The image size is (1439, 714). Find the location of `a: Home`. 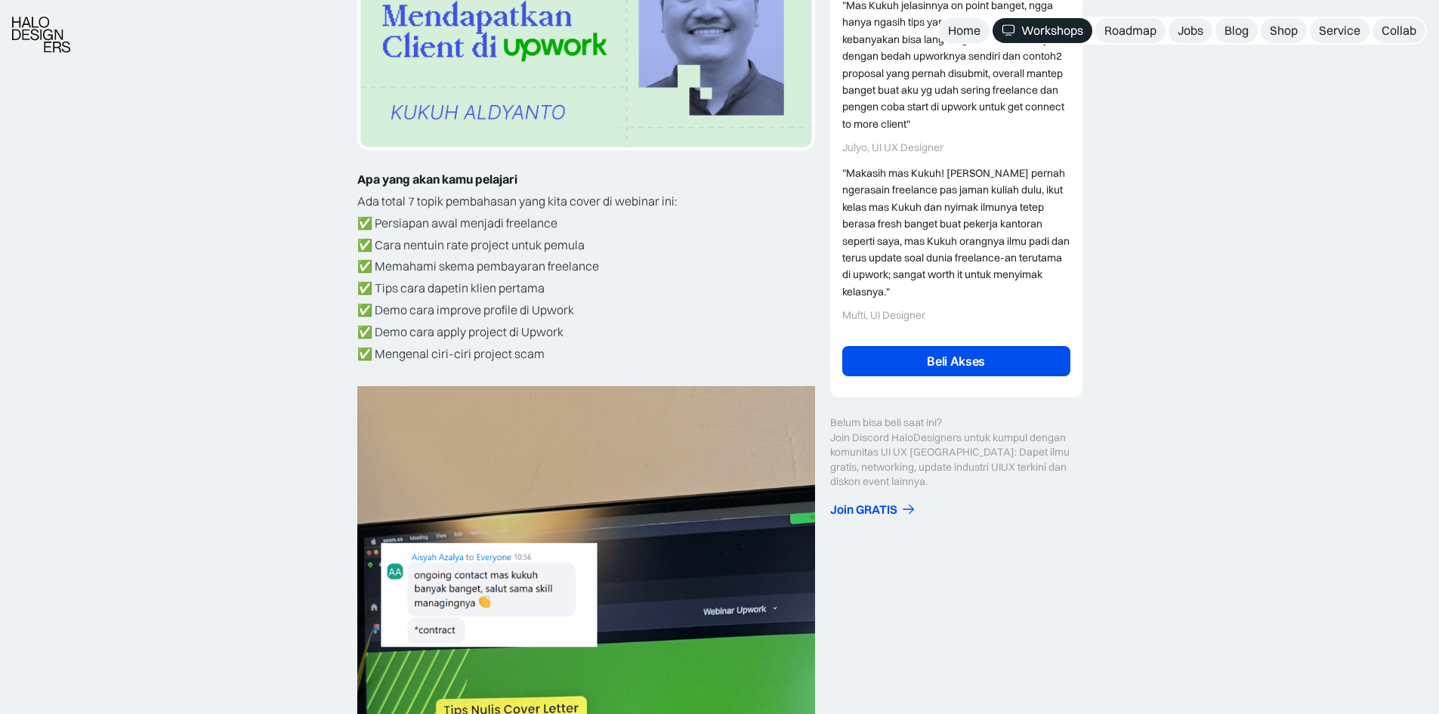

a: Home is located at coordinates (964, 30).